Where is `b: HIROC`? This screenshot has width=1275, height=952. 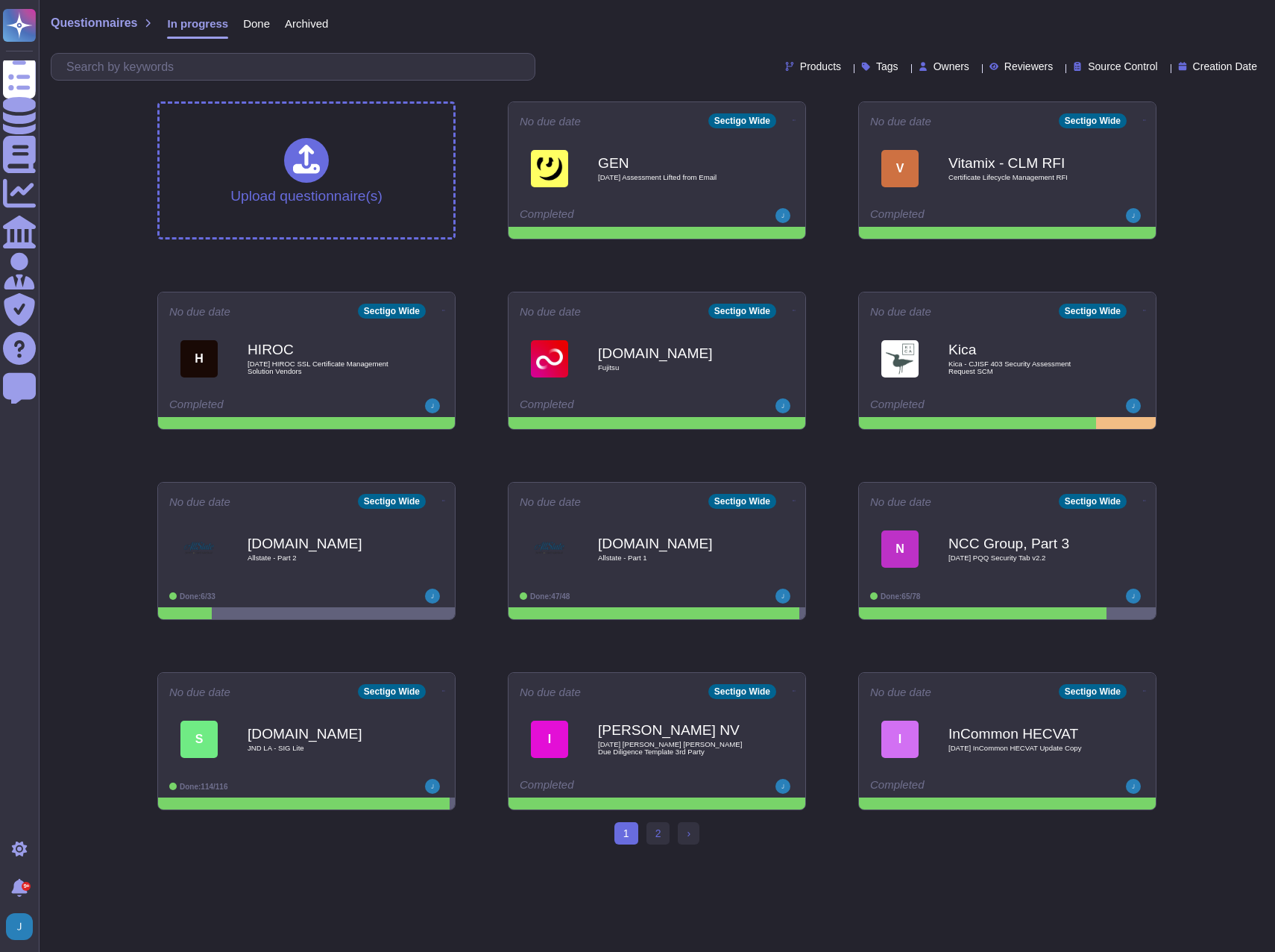 b: HIROC is located at coordinates (322, 349).